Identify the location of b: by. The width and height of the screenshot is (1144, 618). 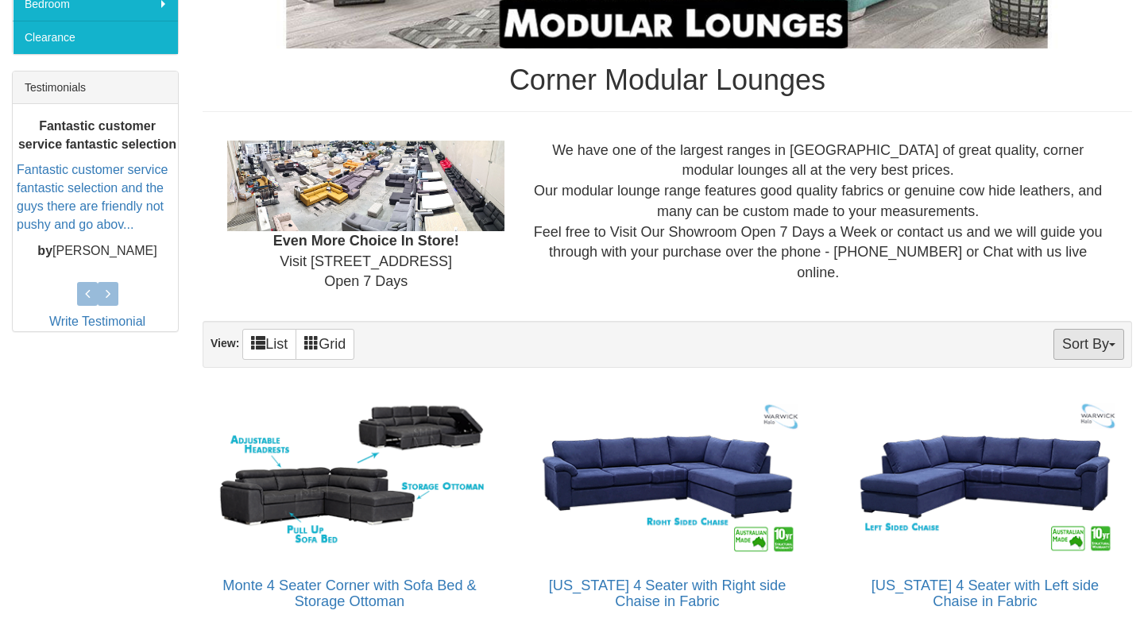
(44, 250).